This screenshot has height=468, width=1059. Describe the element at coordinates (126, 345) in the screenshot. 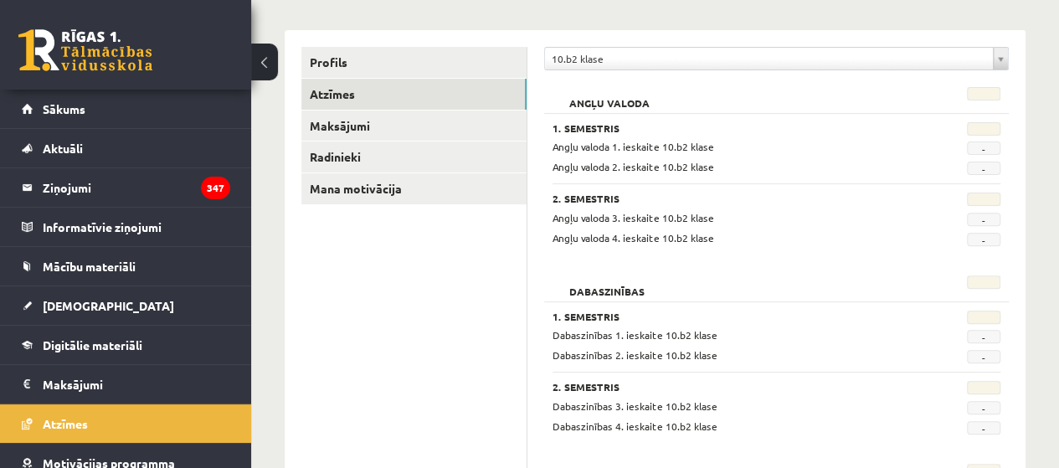

I see `a: Digitālie materiāli` at that location.